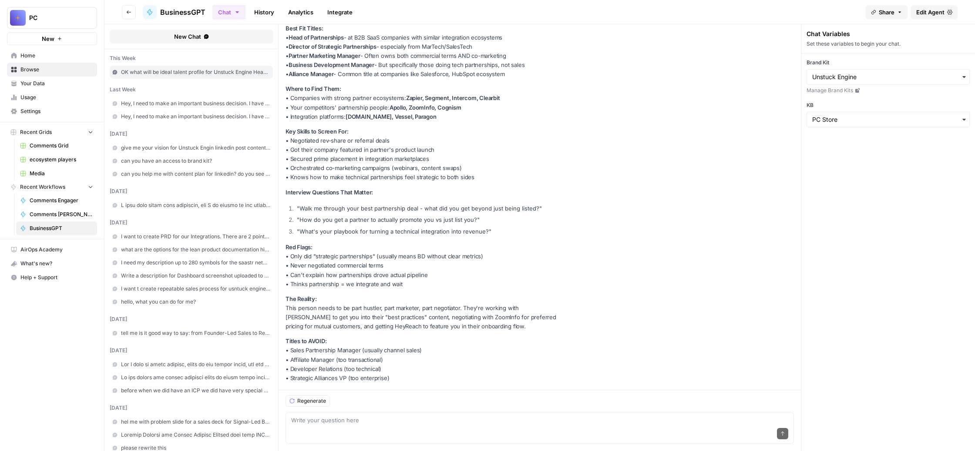 The image size is (975, 451). Describe the element at coordinates (264, 12) in the screenshot. I see `a: History` at that location.